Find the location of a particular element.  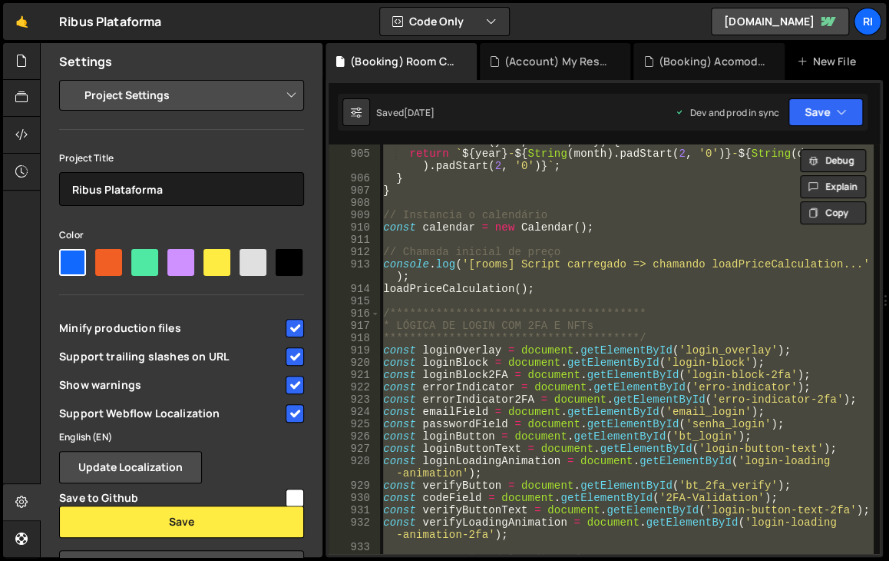

h2: Settings is located at coordinates (85, 61).